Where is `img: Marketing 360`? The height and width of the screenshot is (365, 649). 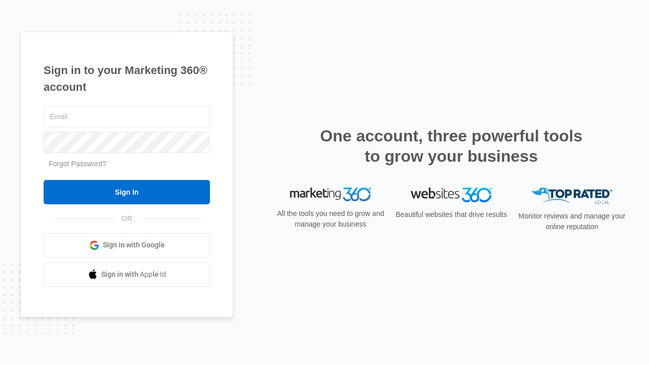
img: Marketing 360 is located at coordinates (331, 195).